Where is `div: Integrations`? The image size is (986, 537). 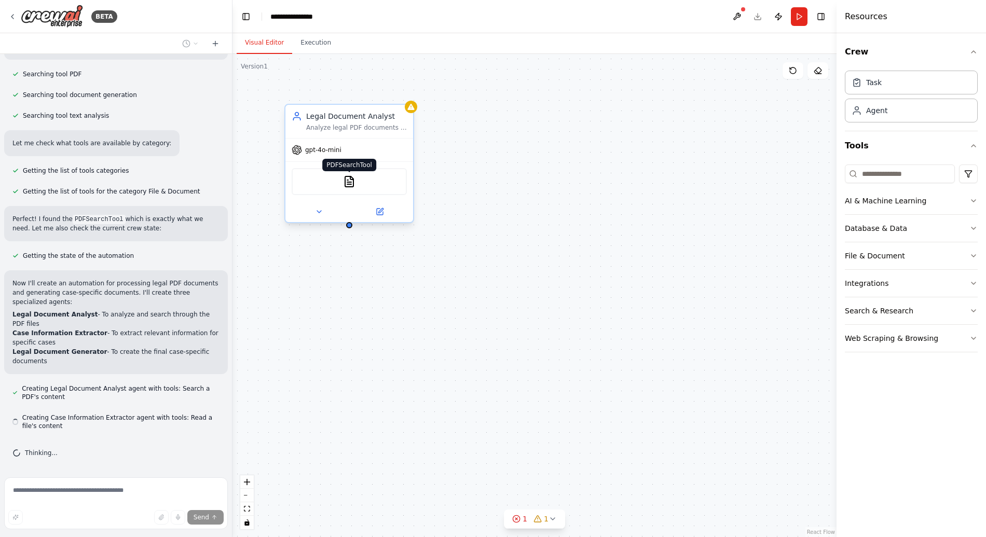 div: Integrations is located at coordinates (867, 283).